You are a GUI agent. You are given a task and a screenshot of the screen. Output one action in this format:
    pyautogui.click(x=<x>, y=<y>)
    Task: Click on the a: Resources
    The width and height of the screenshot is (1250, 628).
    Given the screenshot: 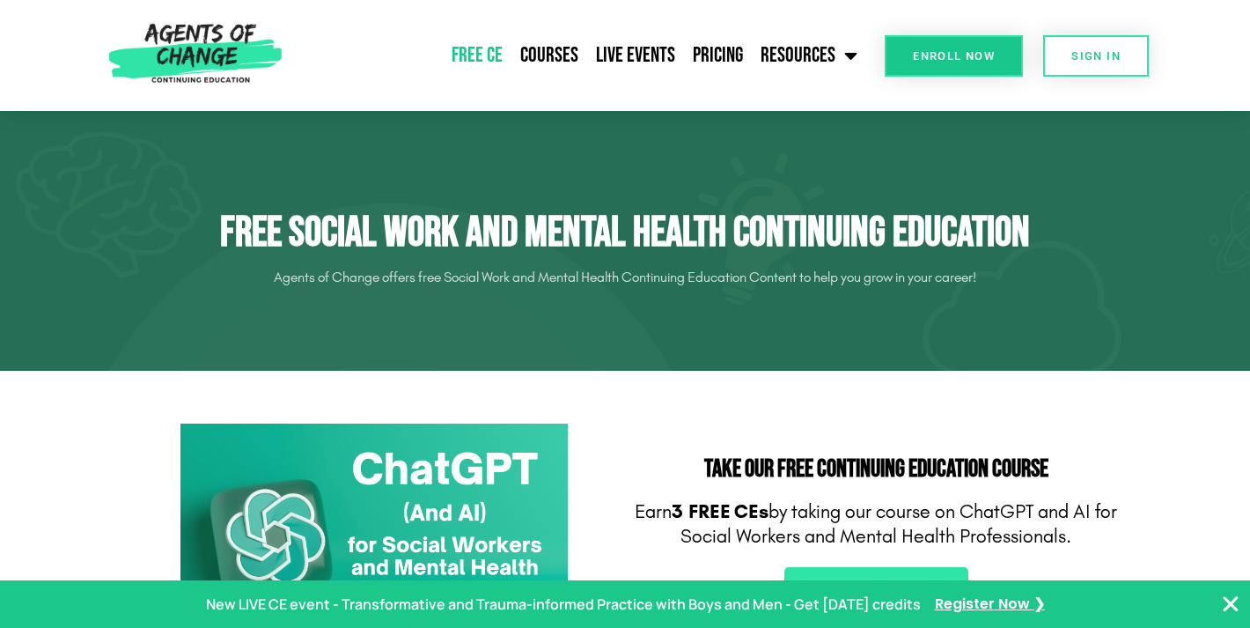 What is the action you would take?
    pyautogui.click(x=809, y=55)
    